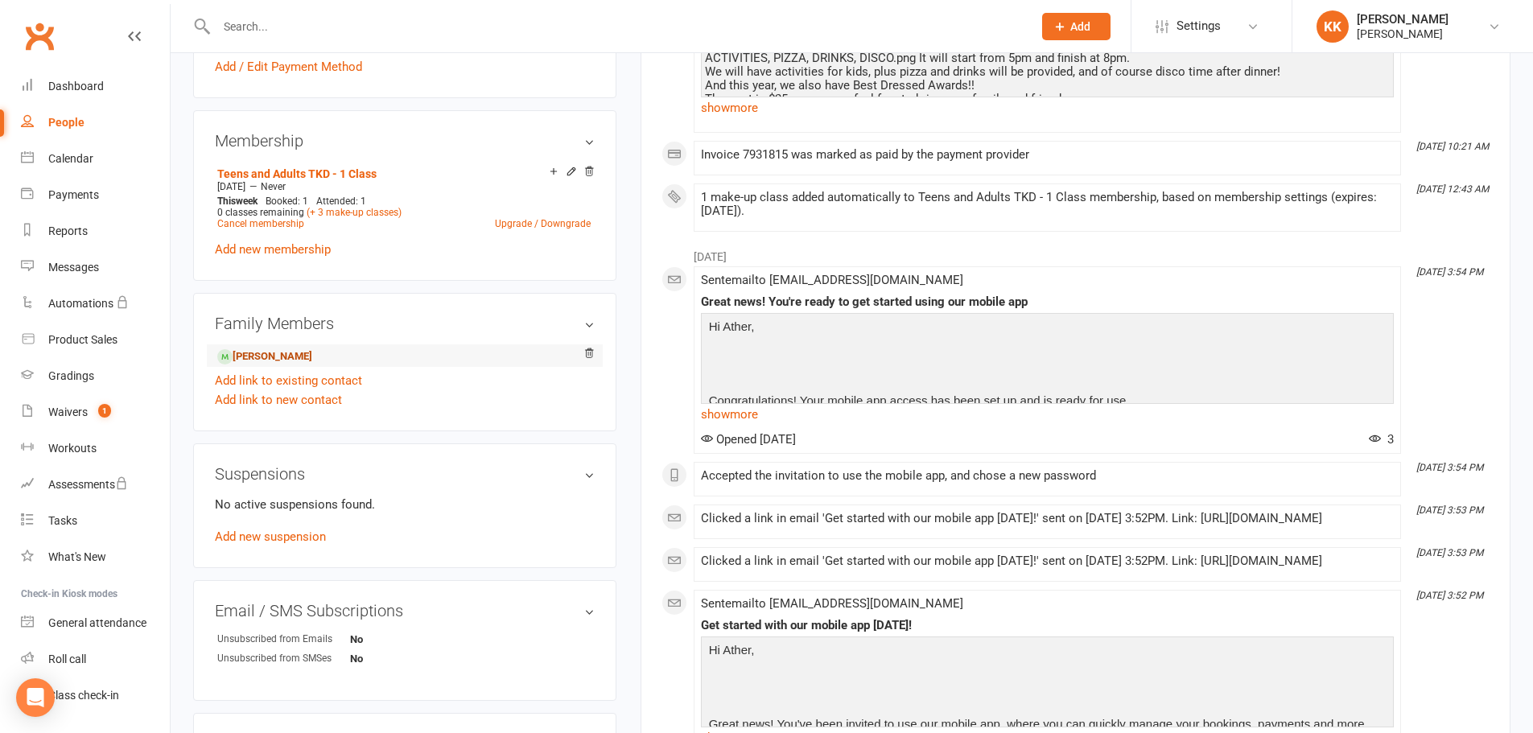  What do you see at coordinates (95, 195) in the screenshot?
I see `a: Payments` at bounding box center [95, 195].